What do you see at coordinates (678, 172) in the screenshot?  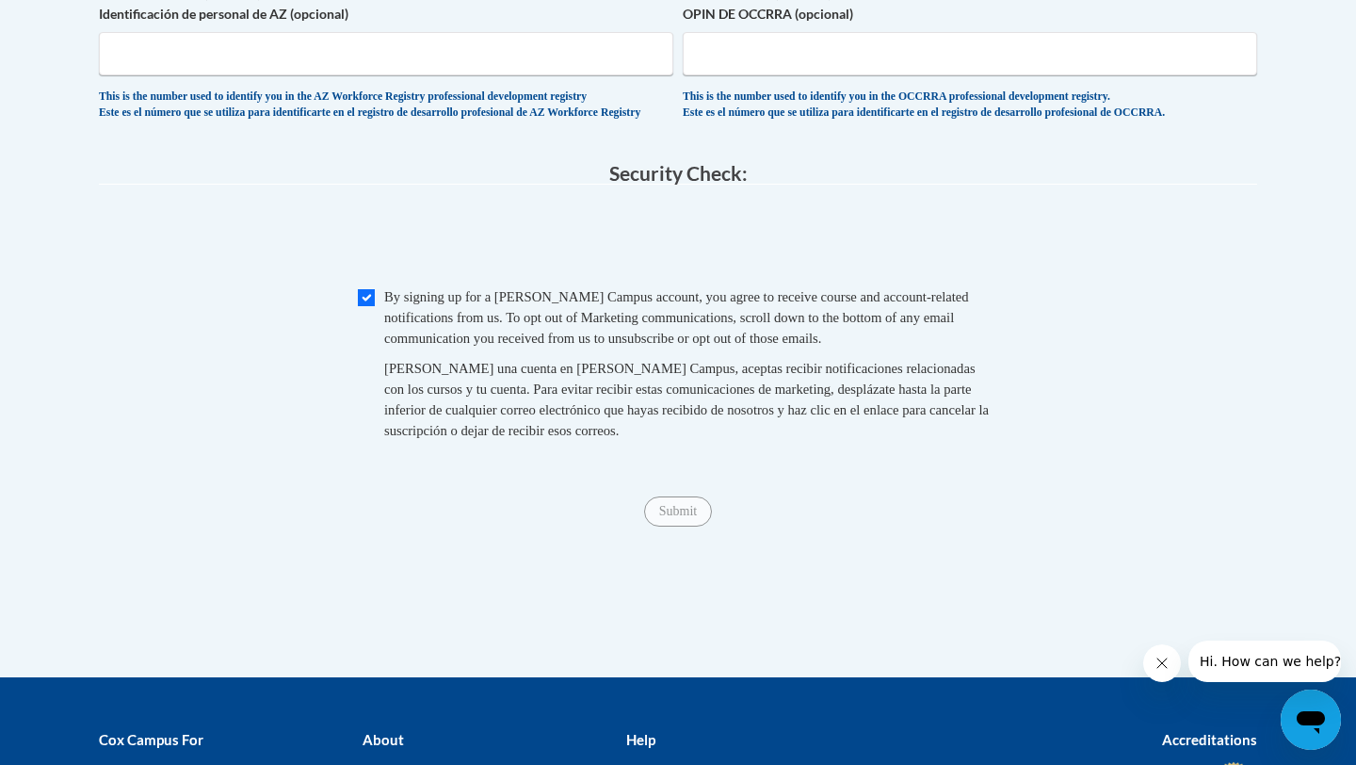 I see `span: Security Check:` at bounding box center [678, 172].